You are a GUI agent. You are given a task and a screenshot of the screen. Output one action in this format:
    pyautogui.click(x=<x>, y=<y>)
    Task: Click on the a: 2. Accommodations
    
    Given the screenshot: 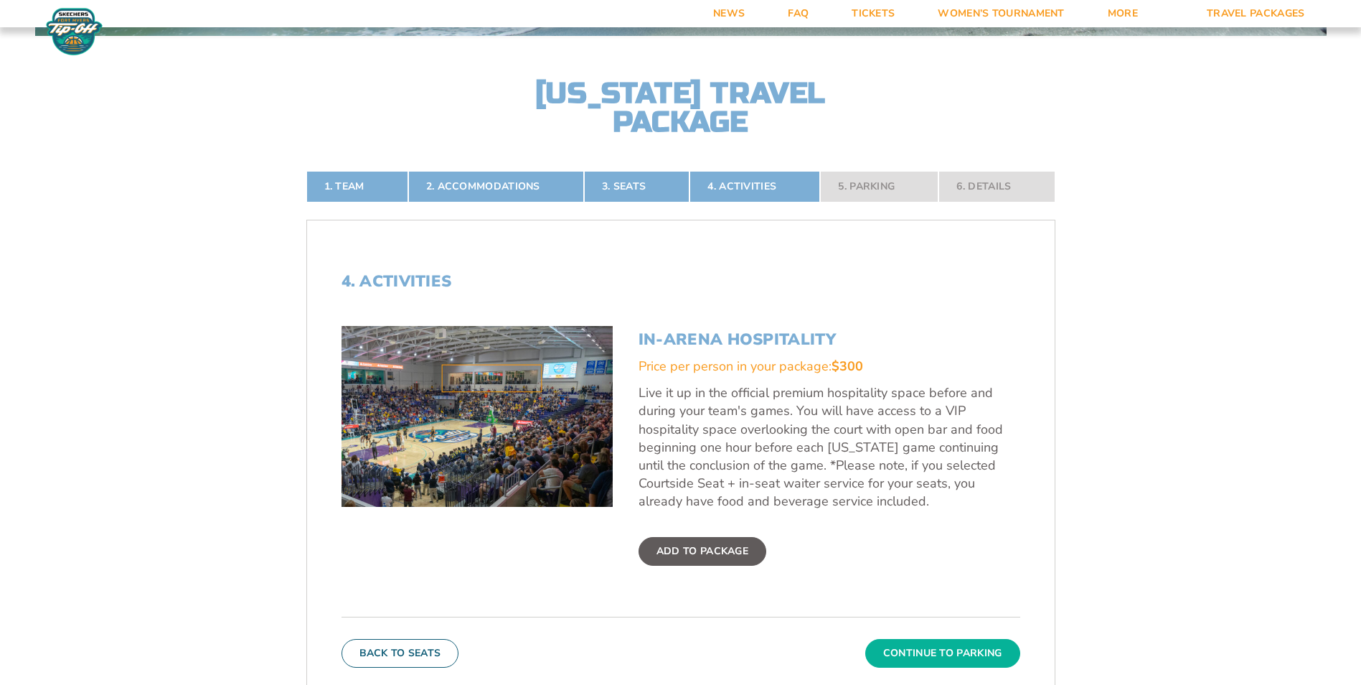 What is the action you would take?
    pyautogui.click(x=496, y=187)
    